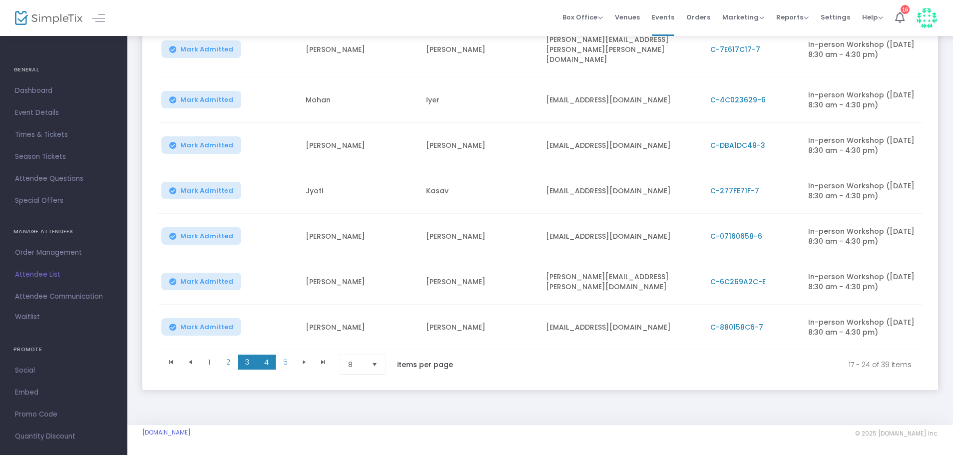 Image resolution: width=953 pixels, height=455 pixels. Describe the element at coordinates (63, 157) in the screenshot. I see `span: Season Tickets` at that location.